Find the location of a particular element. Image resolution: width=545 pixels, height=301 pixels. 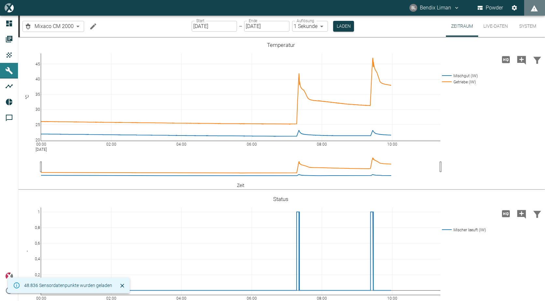

button: bendix.liman@kansaihelios-cws.de is located at coordinates (434, 8).